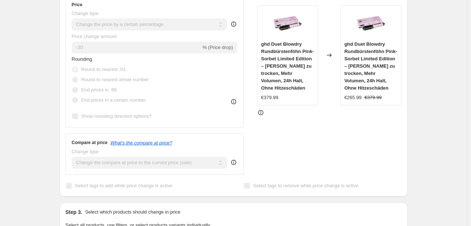  I want to click on i: What's the compare at price?, so click(141, 143).